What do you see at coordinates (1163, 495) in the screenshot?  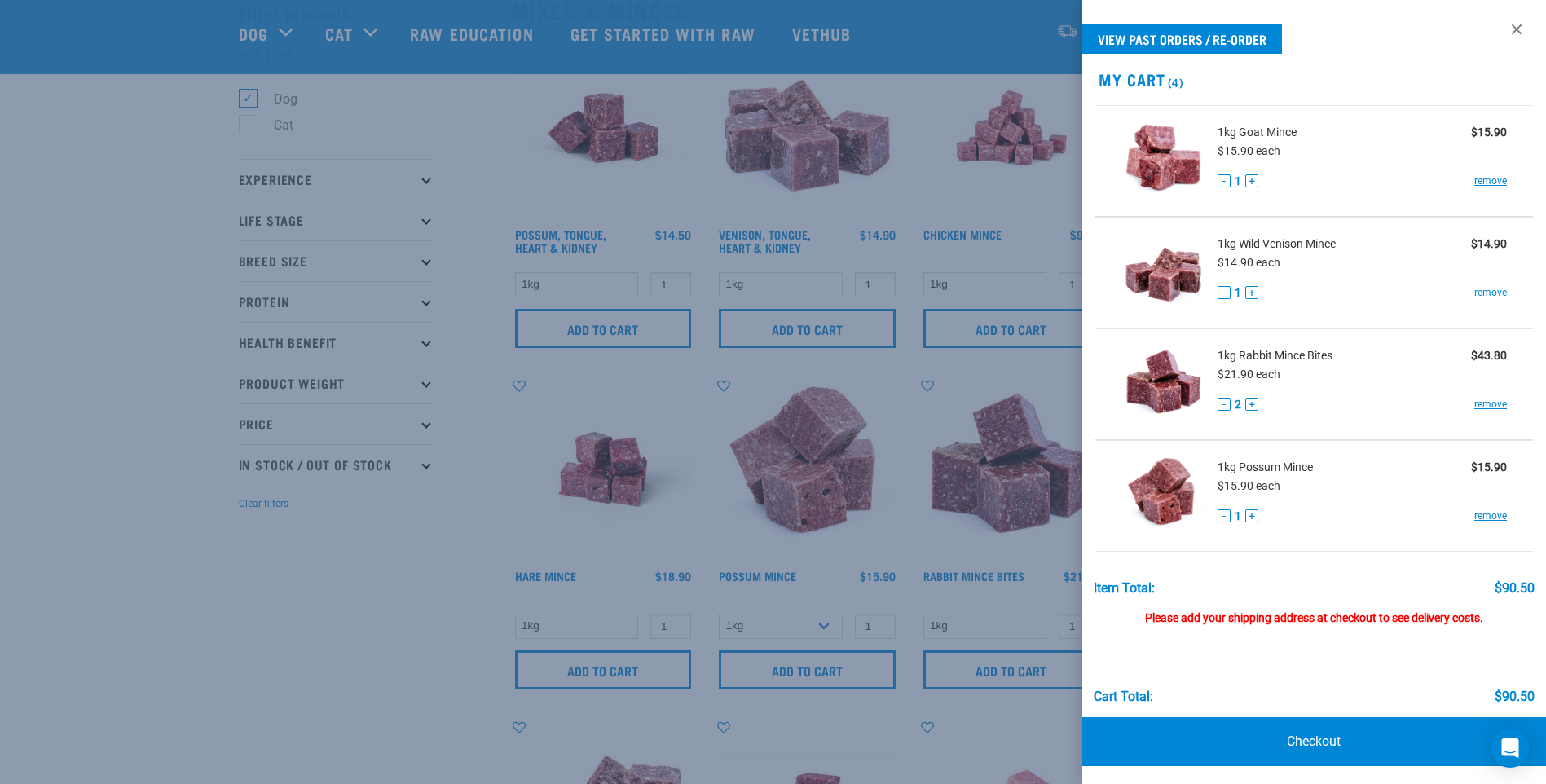 I see `img: Possum Mince` at bounding box center [1163, 495].